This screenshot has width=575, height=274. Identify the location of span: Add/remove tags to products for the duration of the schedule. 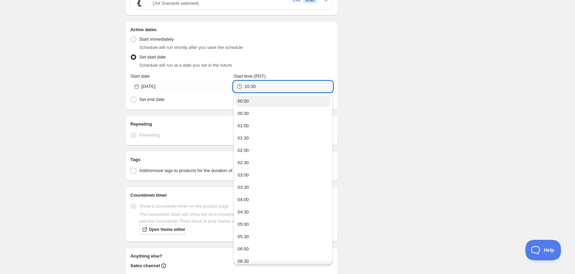
(199, 171).